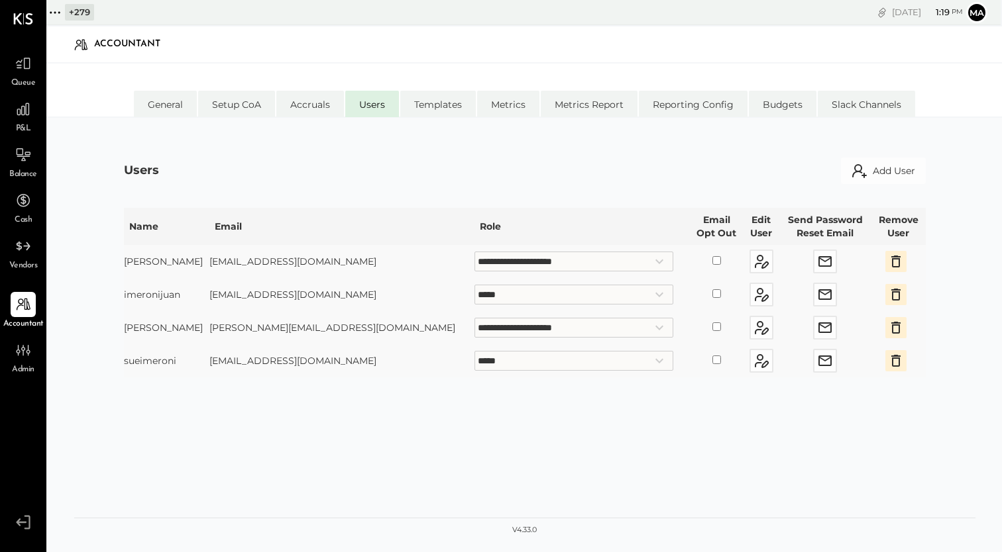  I want to click on a: Accountant, so click(23, 311).